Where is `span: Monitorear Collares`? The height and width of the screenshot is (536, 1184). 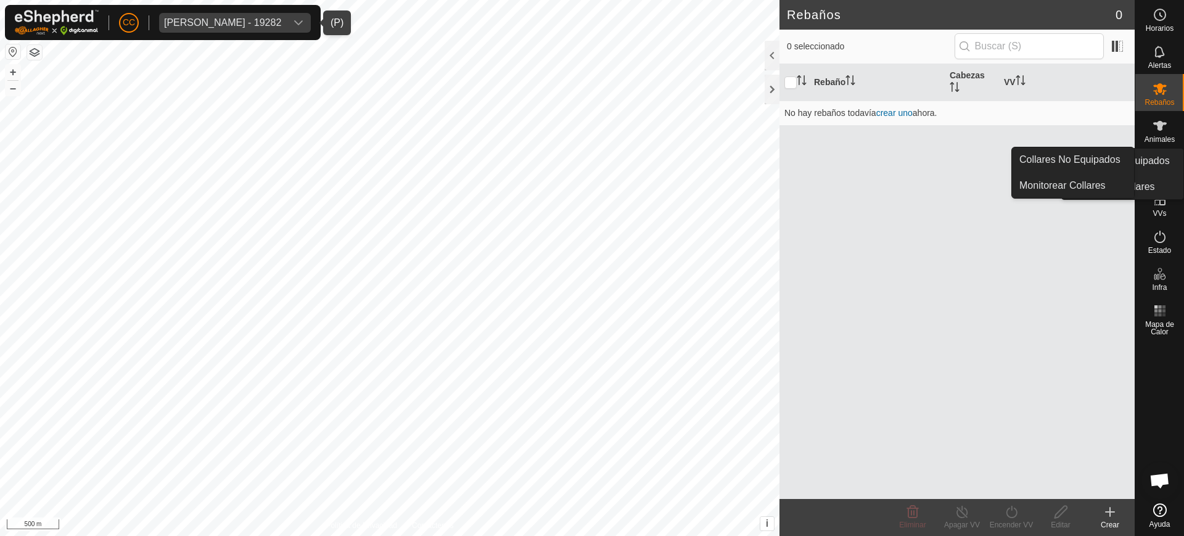
span: Monitorear Collares is located at coordinates (1062, 186).